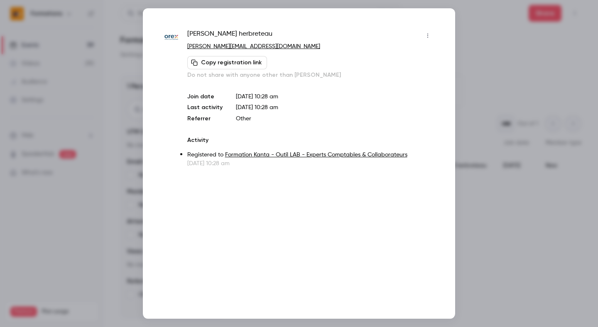  What do you see at coordinates (205, 119) in the screenshot?
I see `p: Referrer` at bounding box center [205, 119].